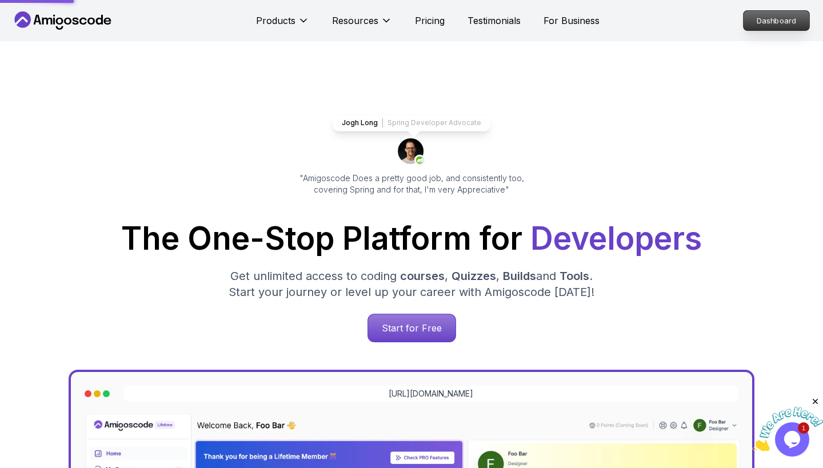  I want to click on a: Pricing, so click(430, 21).